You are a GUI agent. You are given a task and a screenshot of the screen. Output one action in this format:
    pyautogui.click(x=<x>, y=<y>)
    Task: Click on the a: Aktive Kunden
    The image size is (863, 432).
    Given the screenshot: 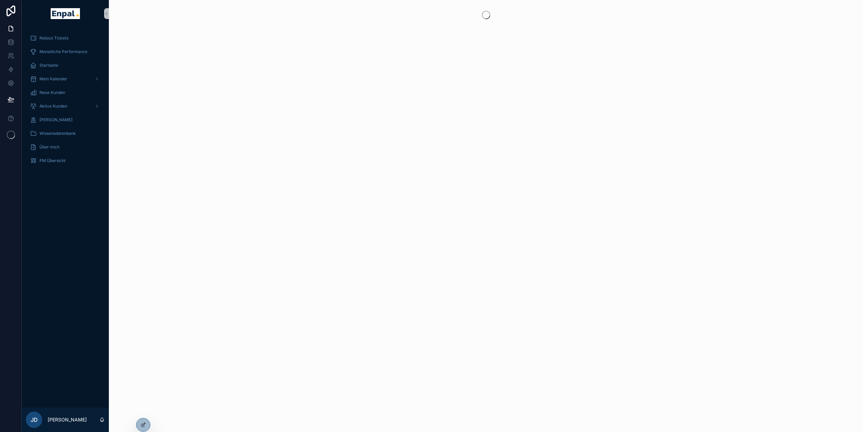 What is the action you would take?
    pyautogui.click(x=65, y=106)
    